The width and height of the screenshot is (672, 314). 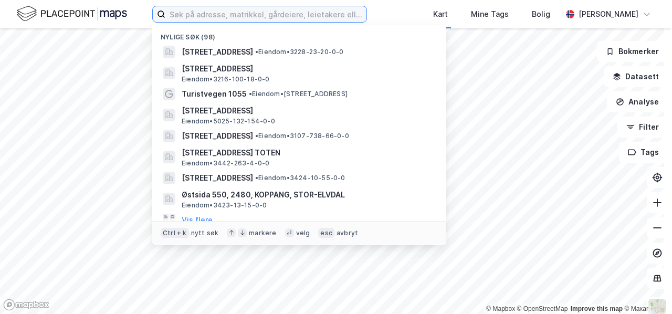 What do you see at coordinates (441, 14) in the screenshot?
I see `div: Kart` at bounding box center [441, 14].